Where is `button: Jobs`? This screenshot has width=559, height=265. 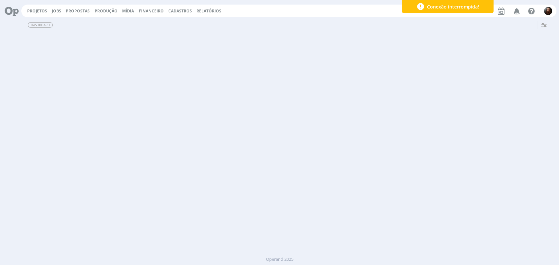 button: Jobs is located at coordinates (56, 11).